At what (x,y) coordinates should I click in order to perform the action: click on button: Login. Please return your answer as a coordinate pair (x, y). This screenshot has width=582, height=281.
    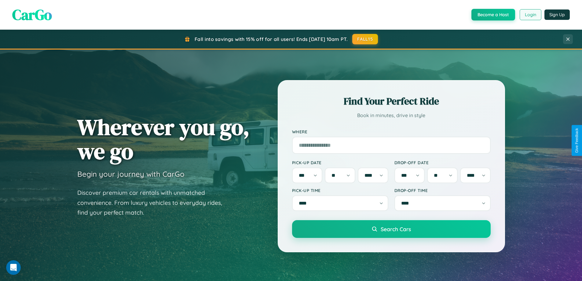
    Looking at the image, I should click on (530, 15).